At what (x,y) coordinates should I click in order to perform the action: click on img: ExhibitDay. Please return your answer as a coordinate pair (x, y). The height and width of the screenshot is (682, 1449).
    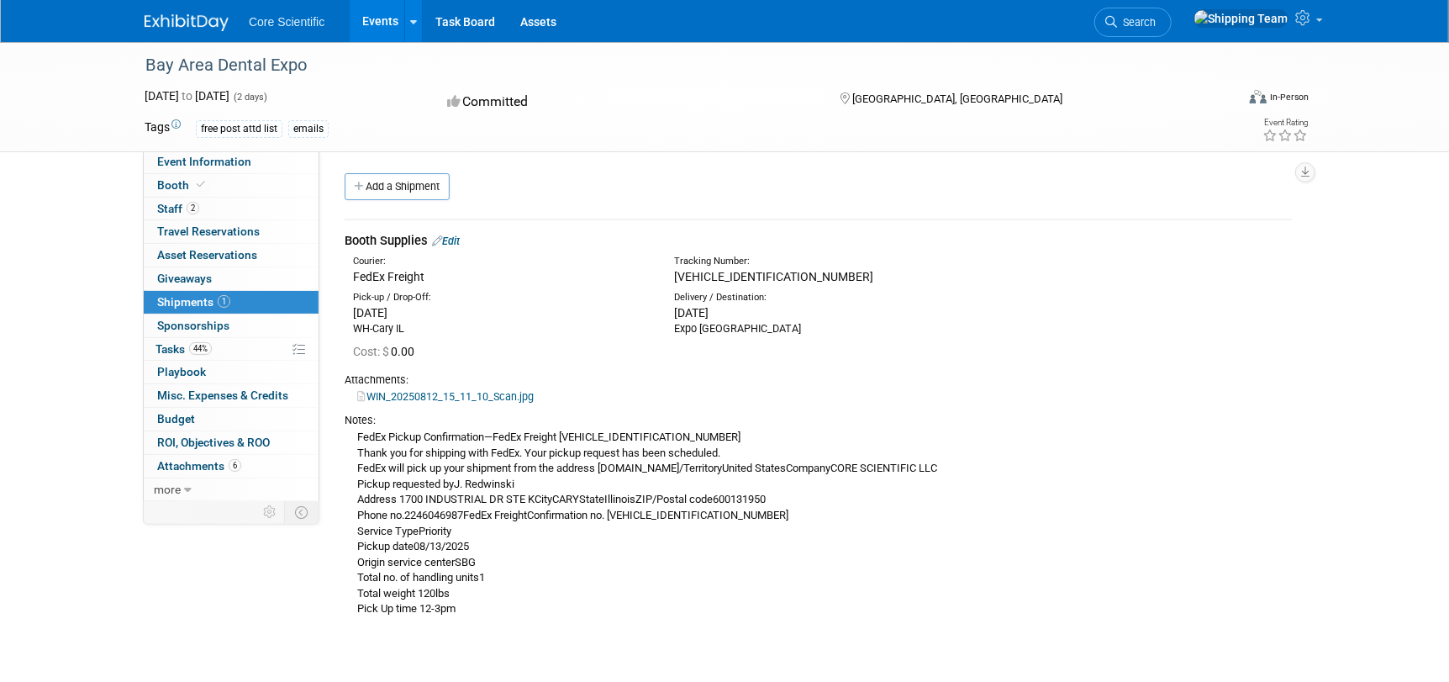
    Looking at the image, I should click on (187, 23).